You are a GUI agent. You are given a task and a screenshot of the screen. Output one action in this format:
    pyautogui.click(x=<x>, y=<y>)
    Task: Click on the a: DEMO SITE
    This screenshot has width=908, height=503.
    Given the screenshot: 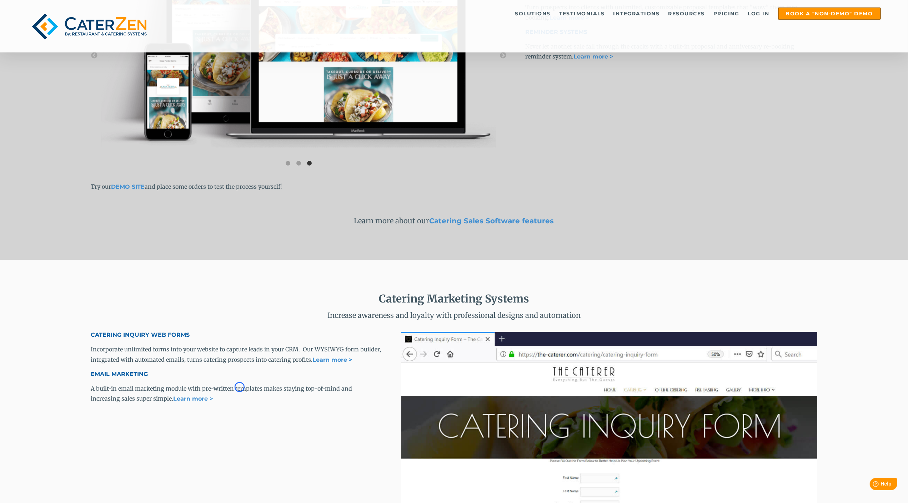 What is the action you would take?
    pyautogui.click(x=128, y=187)
    